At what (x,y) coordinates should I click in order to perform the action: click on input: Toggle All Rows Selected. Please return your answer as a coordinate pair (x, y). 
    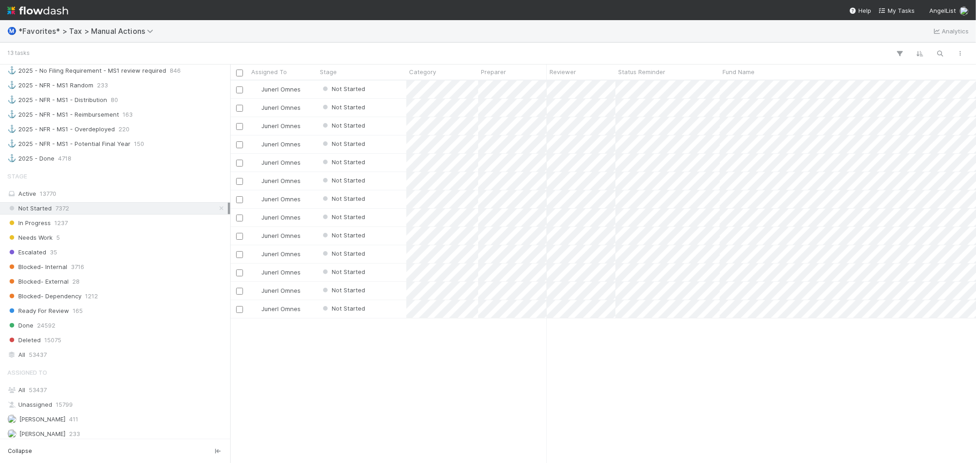
    Looking at the image, I should click on (239, 73).